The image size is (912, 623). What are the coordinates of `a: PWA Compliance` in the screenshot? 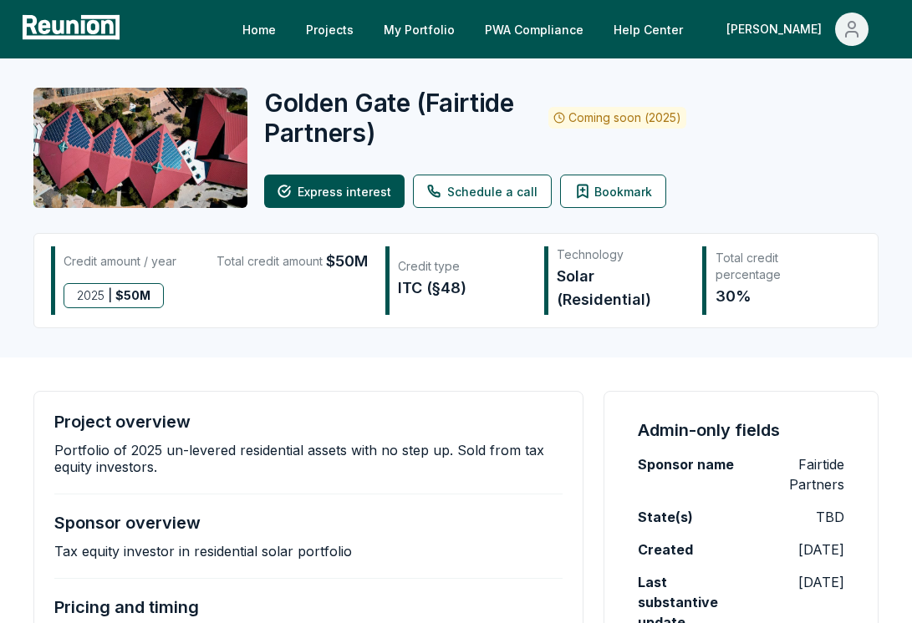 It's located at (534, 29).